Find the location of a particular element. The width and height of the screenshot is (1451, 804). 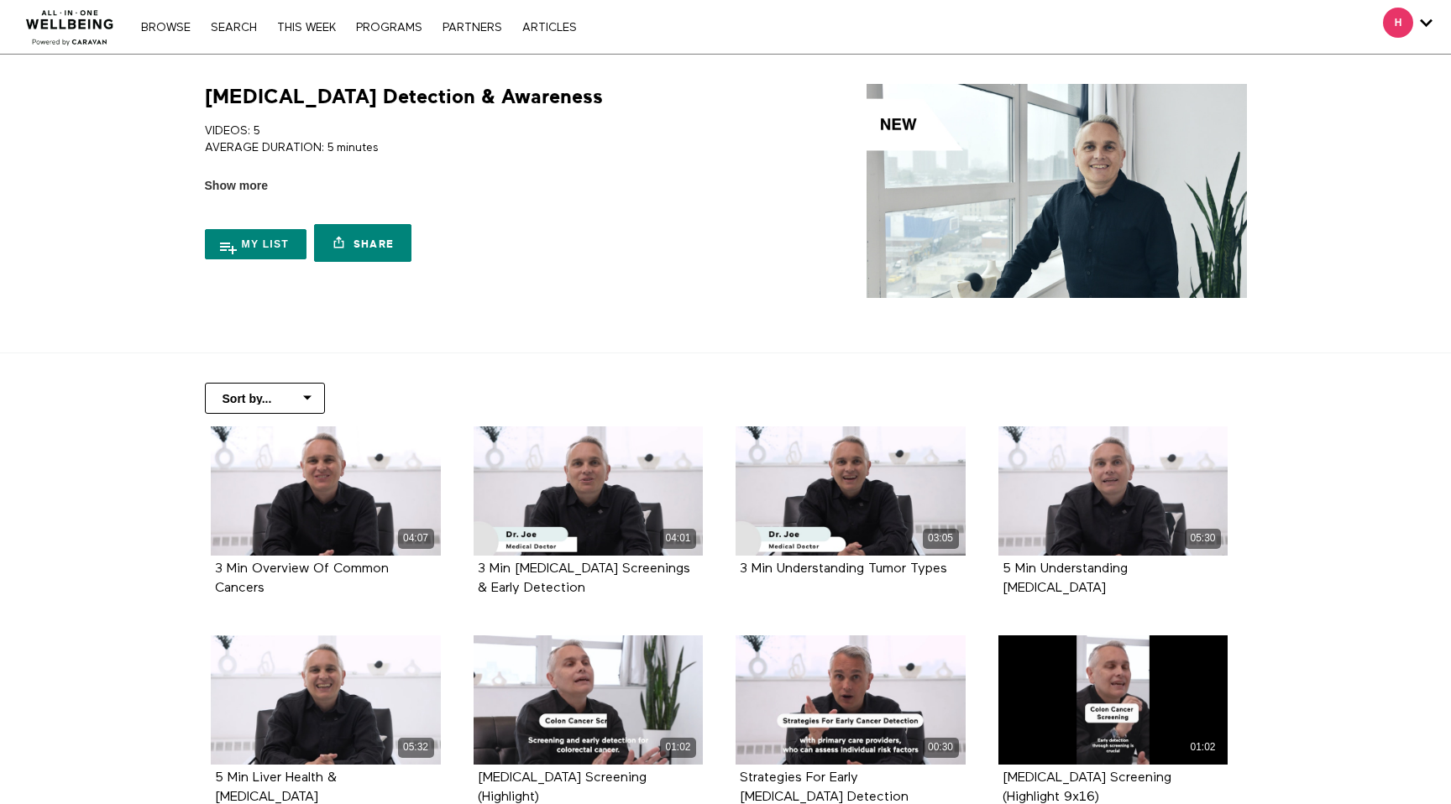

strong: 5 Min Liver Health & Cancer is located at coordinates (275, 787).